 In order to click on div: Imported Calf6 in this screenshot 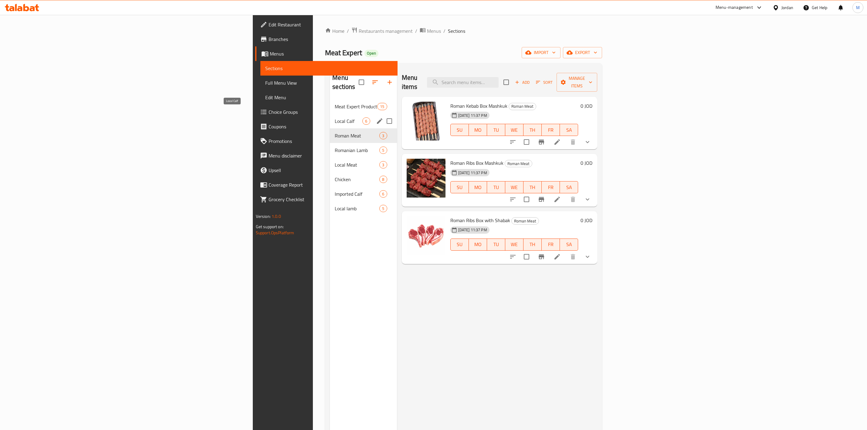, I will do `click(363, 194)`.